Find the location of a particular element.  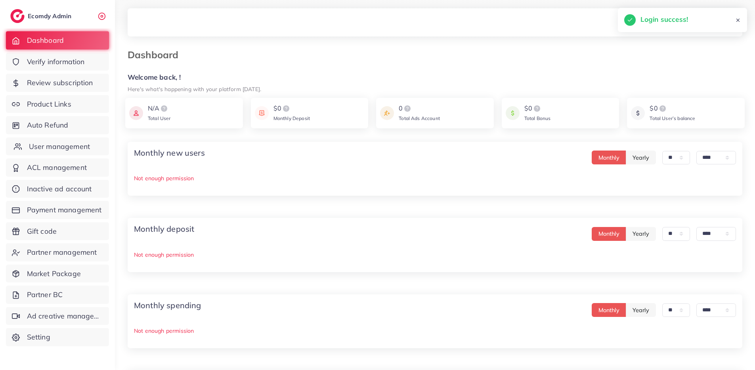

div: 0 is located at coordinates (420, 109).